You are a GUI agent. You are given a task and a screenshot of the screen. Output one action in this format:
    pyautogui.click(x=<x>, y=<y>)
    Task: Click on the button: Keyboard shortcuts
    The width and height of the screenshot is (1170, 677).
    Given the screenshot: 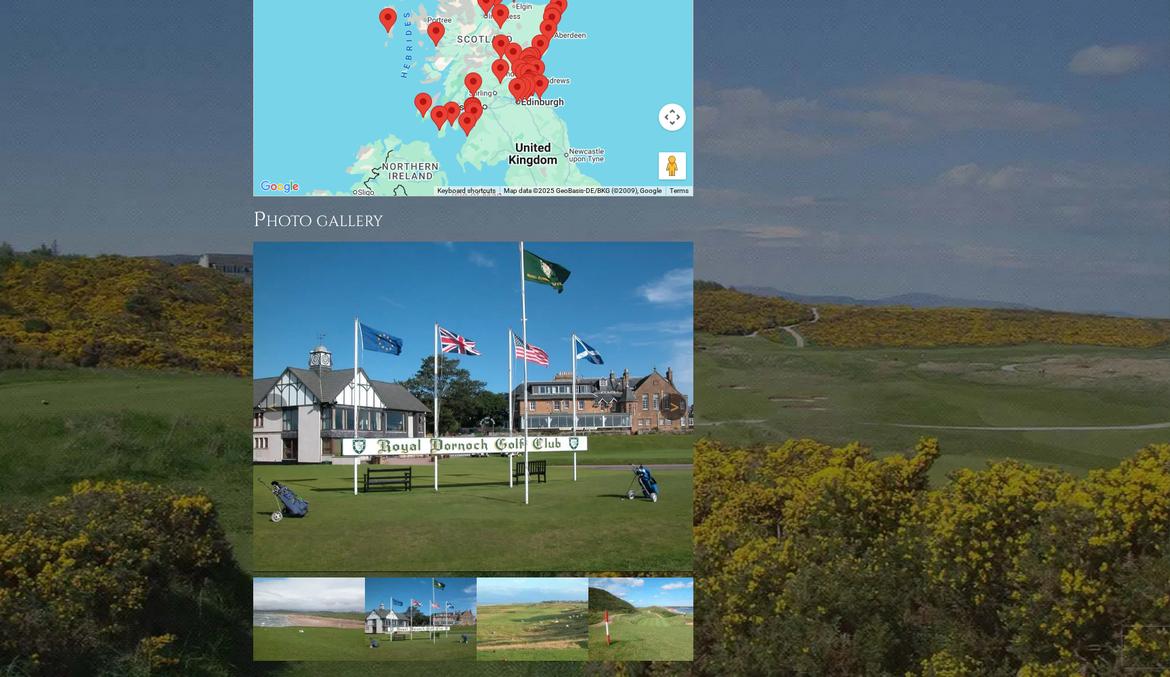 What is the action you would take?
    pyautogui.click(x=466, y=191)
    